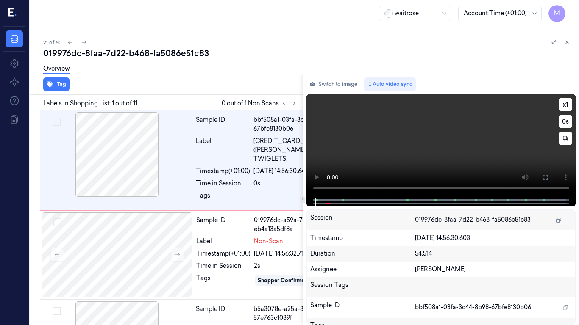 The height and width of the screenshot is (325, 579). Describe the element at coordinates (362, 254) in the screenshot. I see `div: Duration` at that location.